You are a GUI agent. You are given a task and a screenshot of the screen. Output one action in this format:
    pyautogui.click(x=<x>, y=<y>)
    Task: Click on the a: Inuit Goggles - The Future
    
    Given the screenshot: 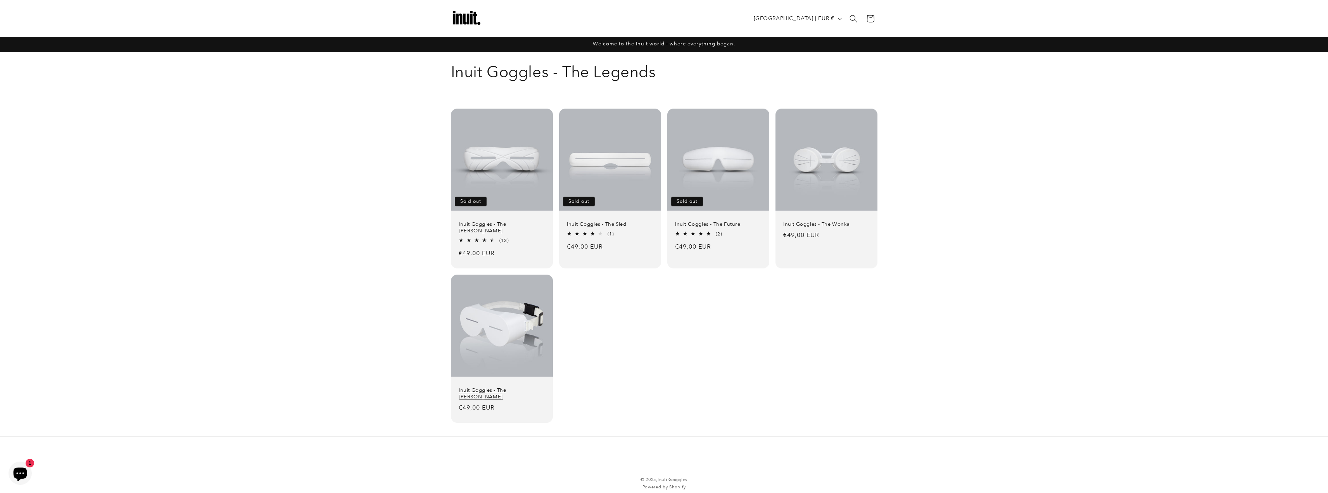 What is the action you would take?
    pyautogui.click(x=718, y=224)
    